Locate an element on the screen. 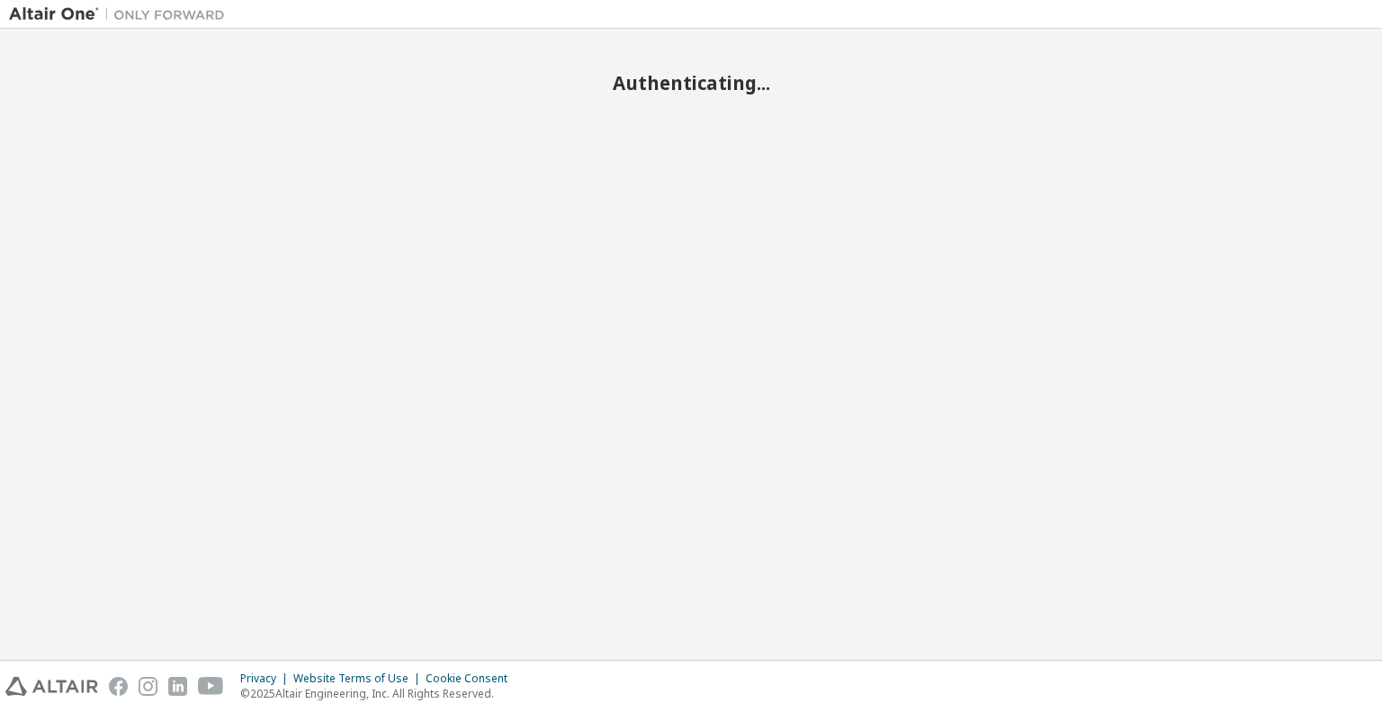 The width and height of the screenshot is (1382, 712). img: youtube.svg is located at coordinates (211, 686).